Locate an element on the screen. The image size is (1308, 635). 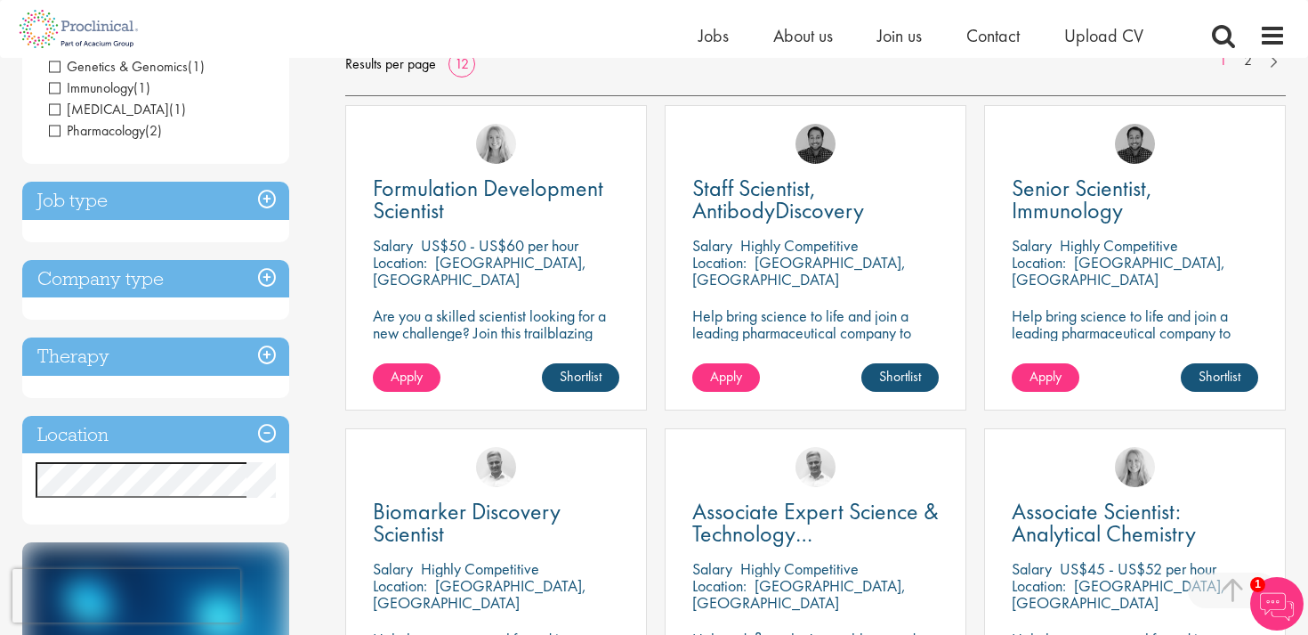
span: Biomarker Discovery Scientist is located at coordinates (466, 522).